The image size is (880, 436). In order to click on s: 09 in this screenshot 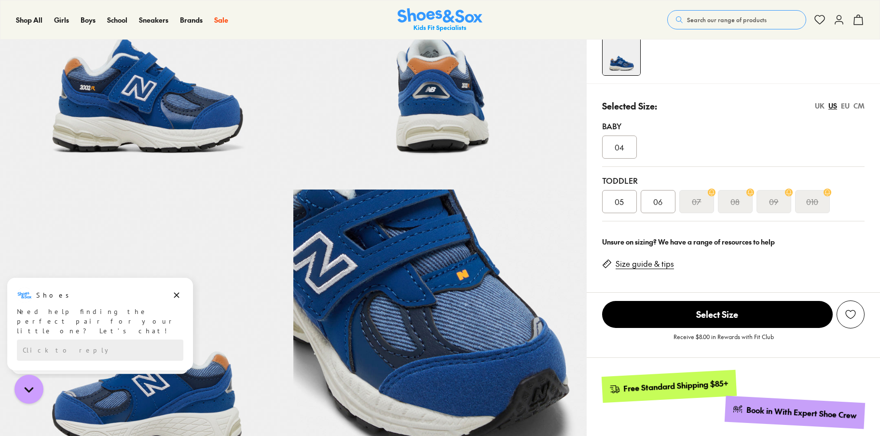, I will do `click(774, 202)`.